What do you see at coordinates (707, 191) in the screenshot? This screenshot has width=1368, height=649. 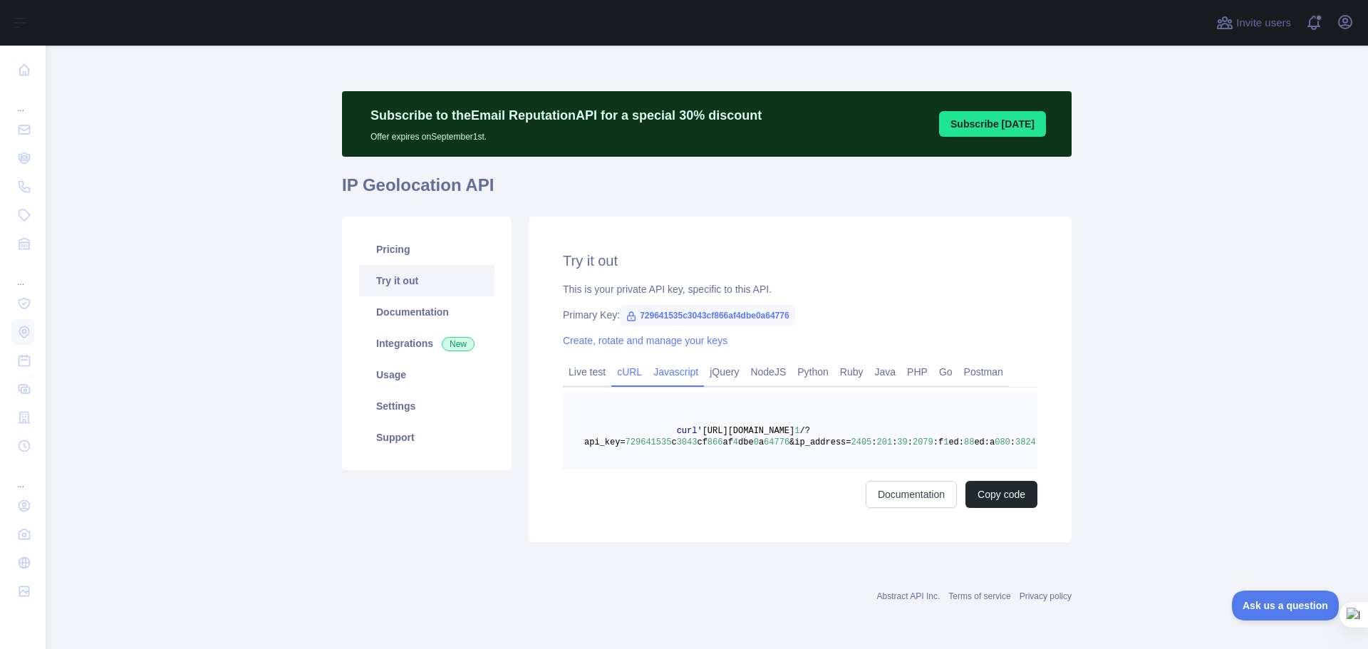 I see `h1: IP Geolocation API` at bounding box center [707, 191].